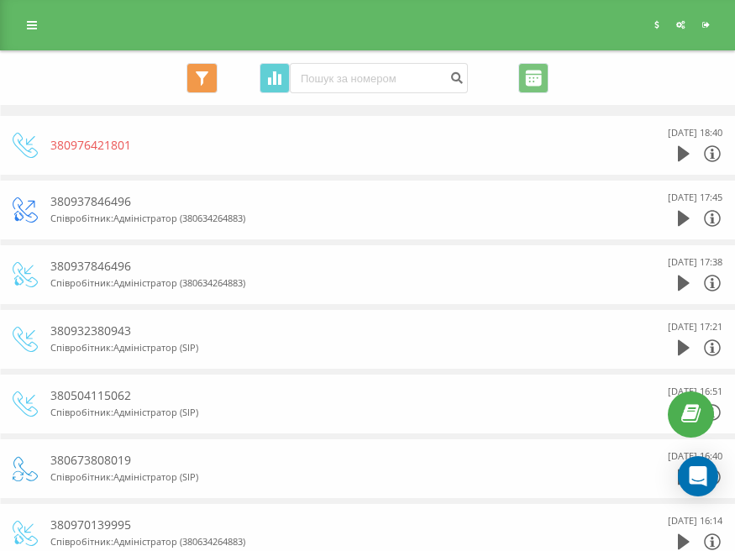 This screenshot has width=735, height=551. Describe the element at coordinates (698, 476) in the screenshot. I see `div: Open Intercom Messenger` at that location.